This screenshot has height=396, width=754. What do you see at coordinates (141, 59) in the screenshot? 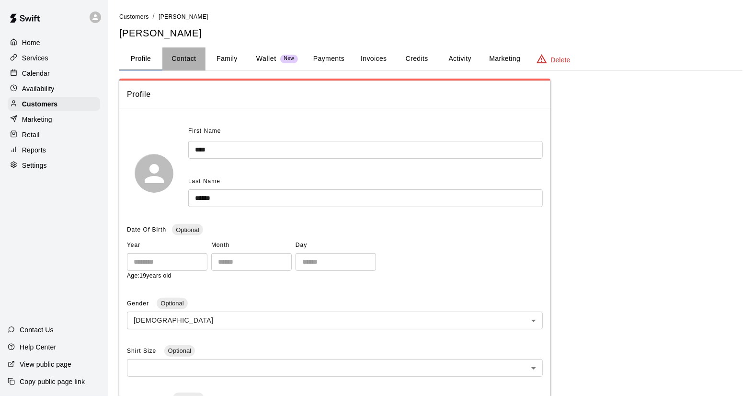
I see `button: Profile` at bounding box center [141, 59].